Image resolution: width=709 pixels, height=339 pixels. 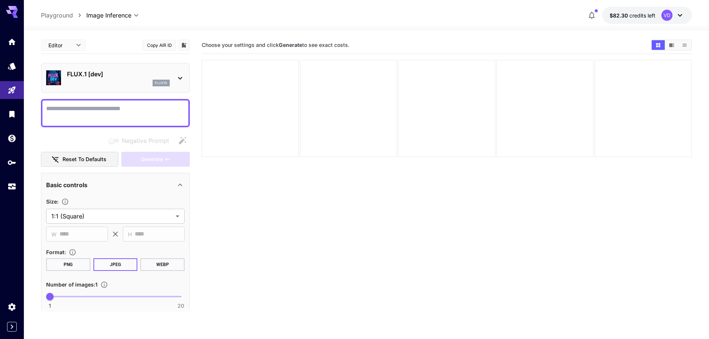 I want to click on nav: breadcrumb, so click(x=64, y=15).